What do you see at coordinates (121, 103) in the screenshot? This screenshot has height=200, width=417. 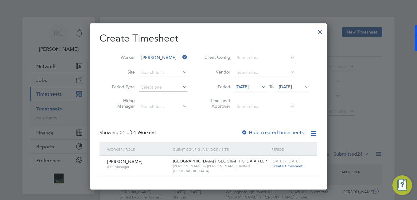 I see `label: Hiring Manager` at bounding box center [121, 103].